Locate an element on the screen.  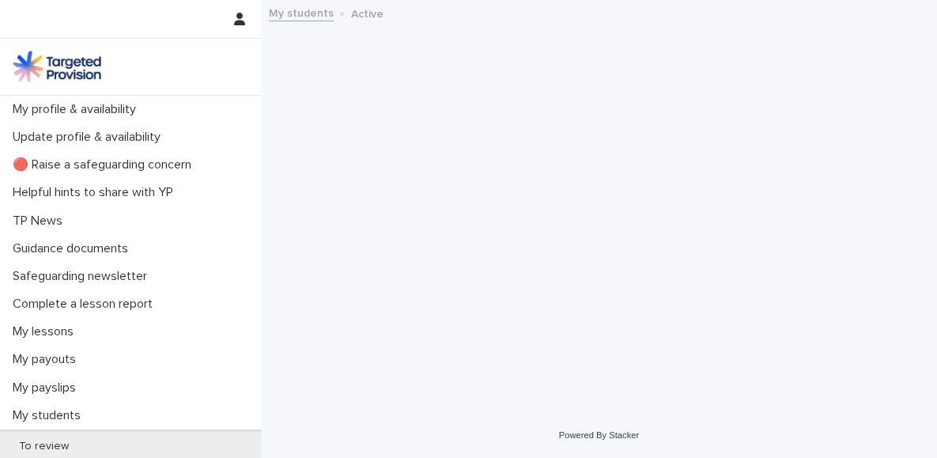
p: My profile & availability is located at coordinates (77, 109).